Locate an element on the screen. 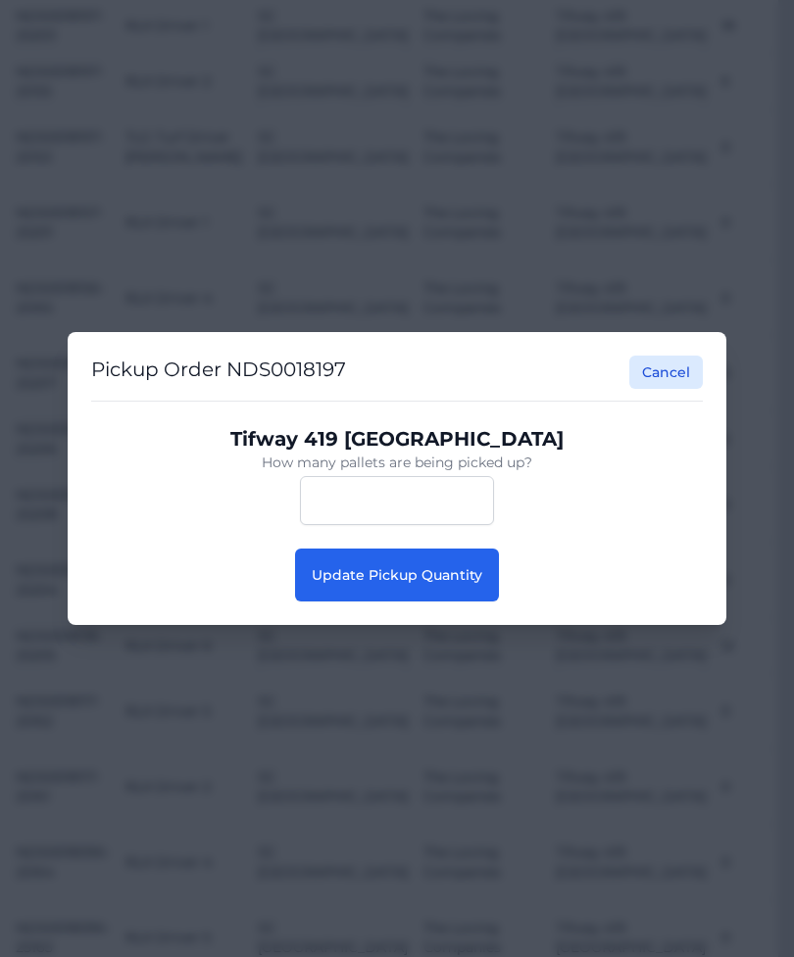 This screenshot has width=794, height=957. h2: Pickup Order NDS0018197 is located at coordinates (219, 372).